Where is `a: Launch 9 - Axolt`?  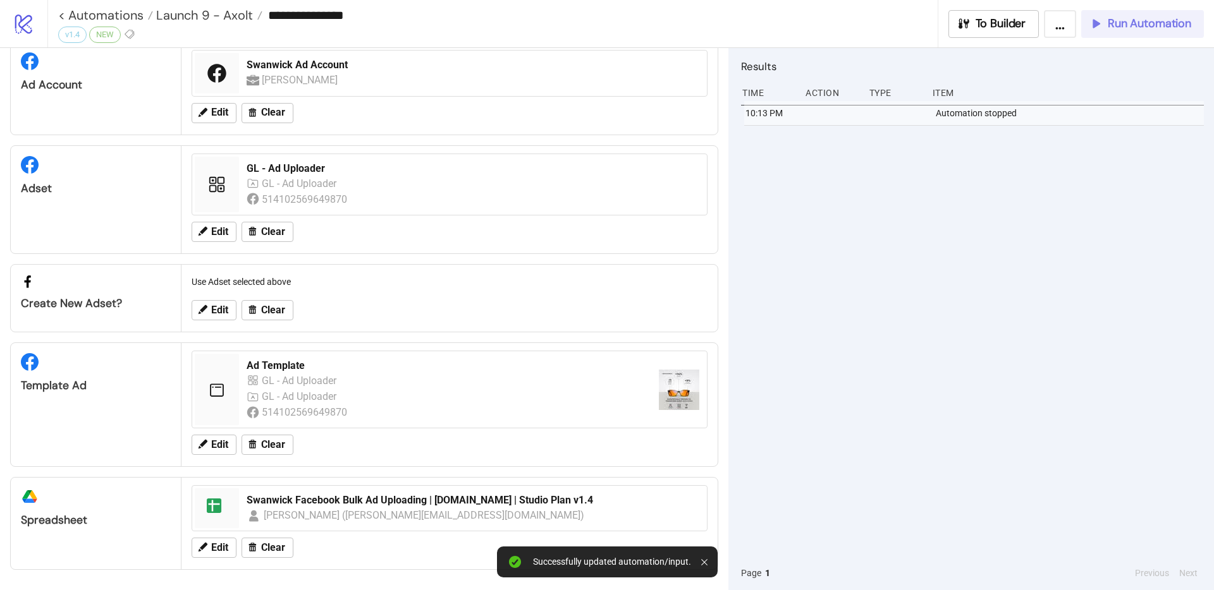 a: Launch 9 - Axolt is located at coordinates (207, 15).